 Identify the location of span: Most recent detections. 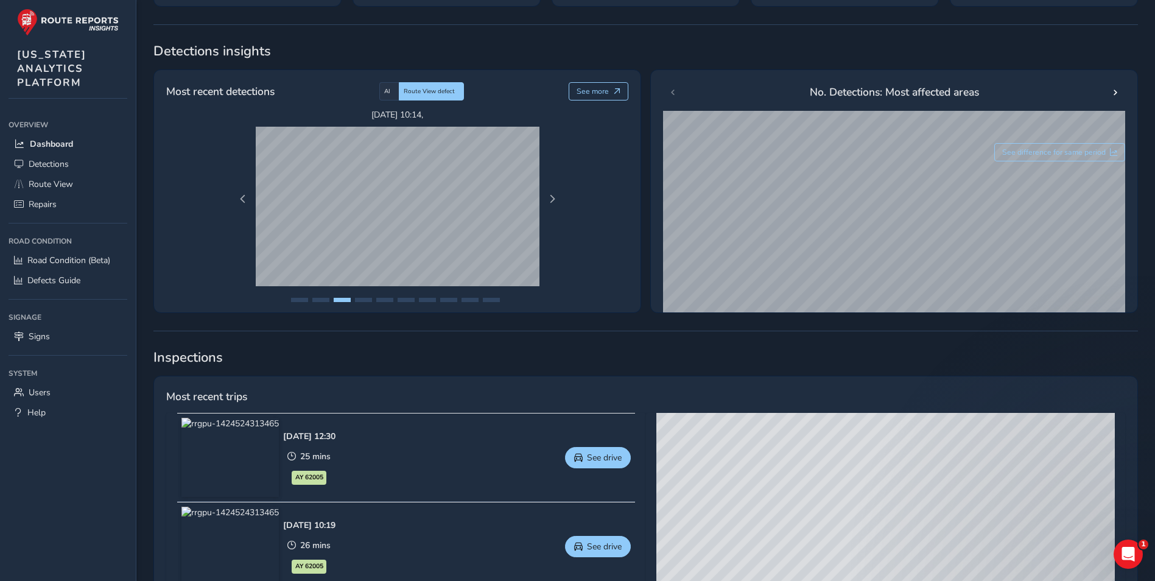
(220, 91).